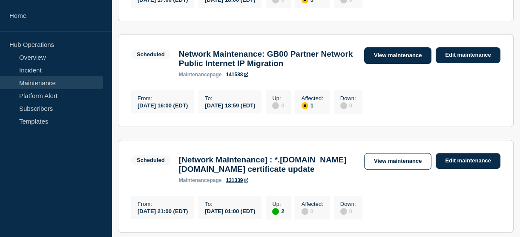  Describe the element at coordinates (312, 105) in the screenshot. I see `div: 1` at that location.